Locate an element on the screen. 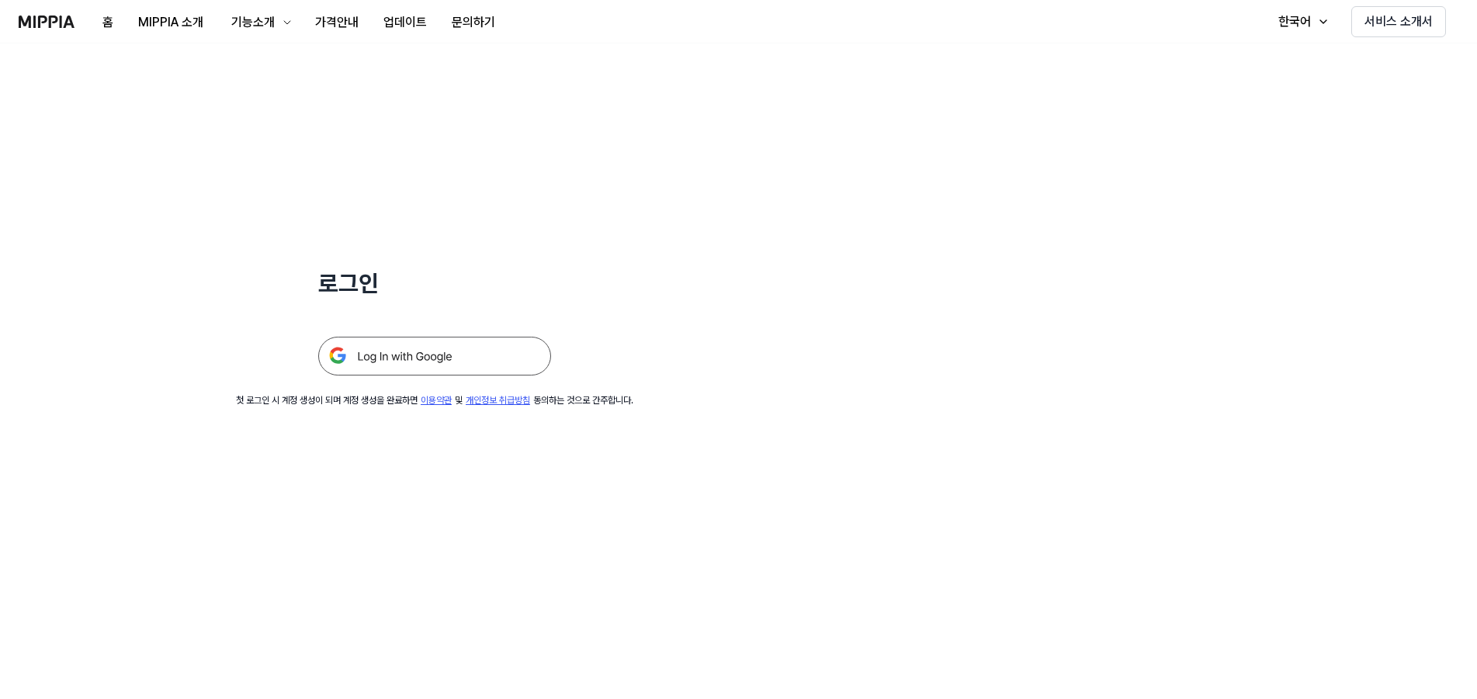  a: 홈 is located at coordinates (108, 23).